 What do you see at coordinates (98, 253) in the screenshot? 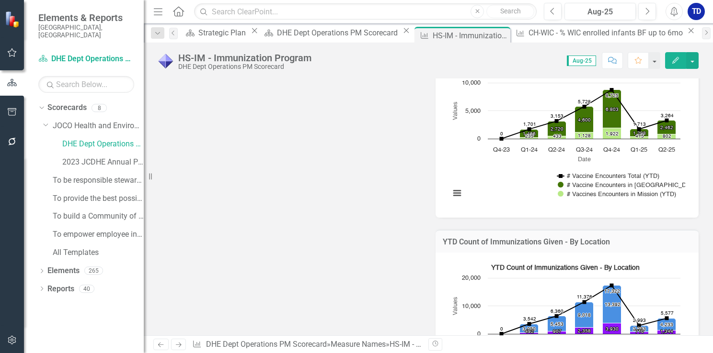
I see `a: All Templates` at bounding box center [98, 253].